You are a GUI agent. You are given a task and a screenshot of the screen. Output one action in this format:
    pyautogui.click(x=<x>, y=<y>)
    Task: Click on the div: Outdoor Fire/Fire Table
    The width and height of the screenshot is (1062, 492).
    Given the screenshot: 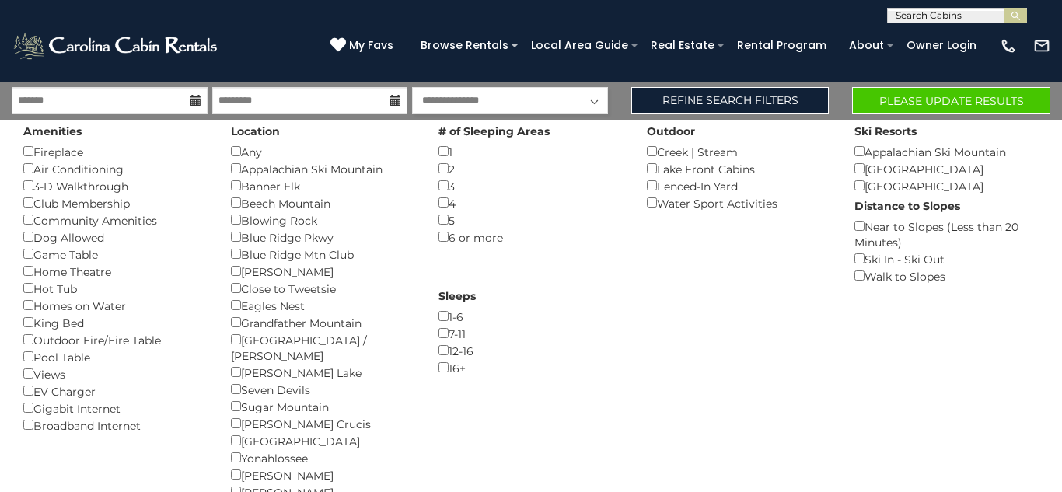 What is the action you would take?
    pyautogui.click(x=115, y=340)
    